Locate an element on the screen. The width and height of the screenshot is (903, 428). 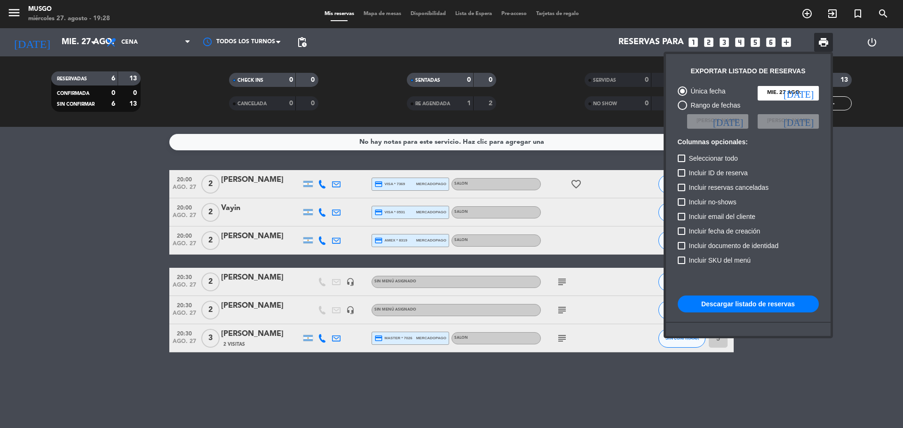
div: Rango de fechas is located at coordinates (714, 105).